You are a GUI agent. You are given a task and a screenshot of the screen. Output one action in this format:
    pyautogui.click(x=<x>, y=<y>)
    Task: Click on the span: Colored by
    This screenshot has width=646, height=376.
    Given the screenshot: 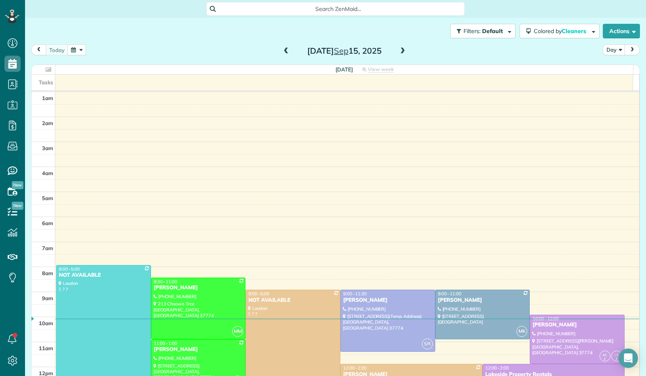 What is the action you would take?
    pyautogui.click(x=561, y=31)
    